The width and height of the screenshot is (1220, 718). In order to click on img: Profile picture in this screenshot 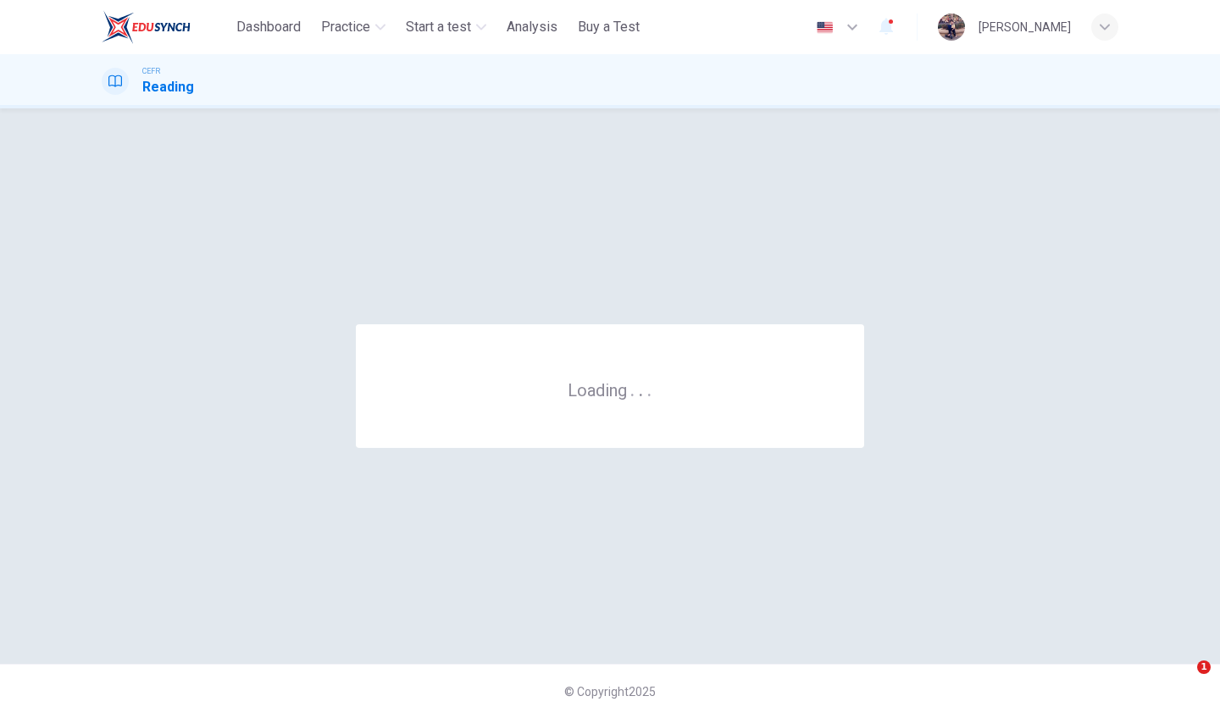, I will do `click(951, 27)`.